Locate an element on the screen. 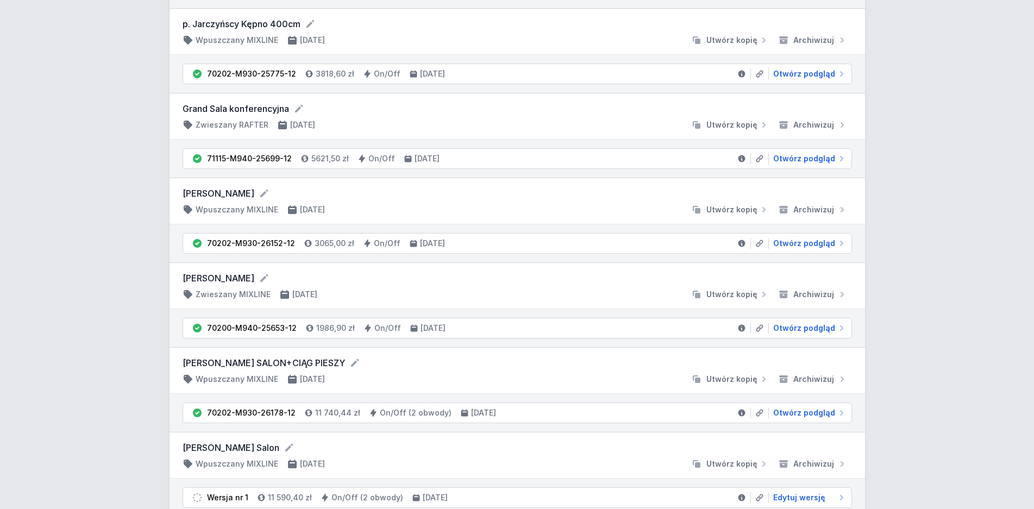 This screenshot has width=1034, height=509. h4: 1986,90 zł is located at coordinates (335, 328).